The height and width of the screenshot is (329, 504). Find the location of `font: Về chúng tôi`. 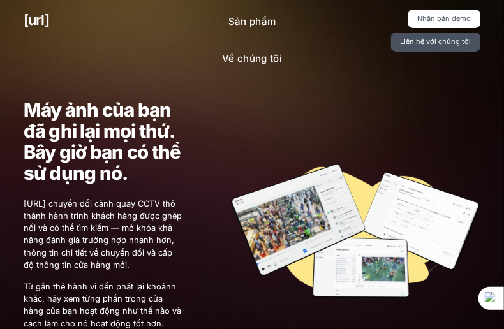

font: Về chúng tôi is located at coordinates (252, 58).